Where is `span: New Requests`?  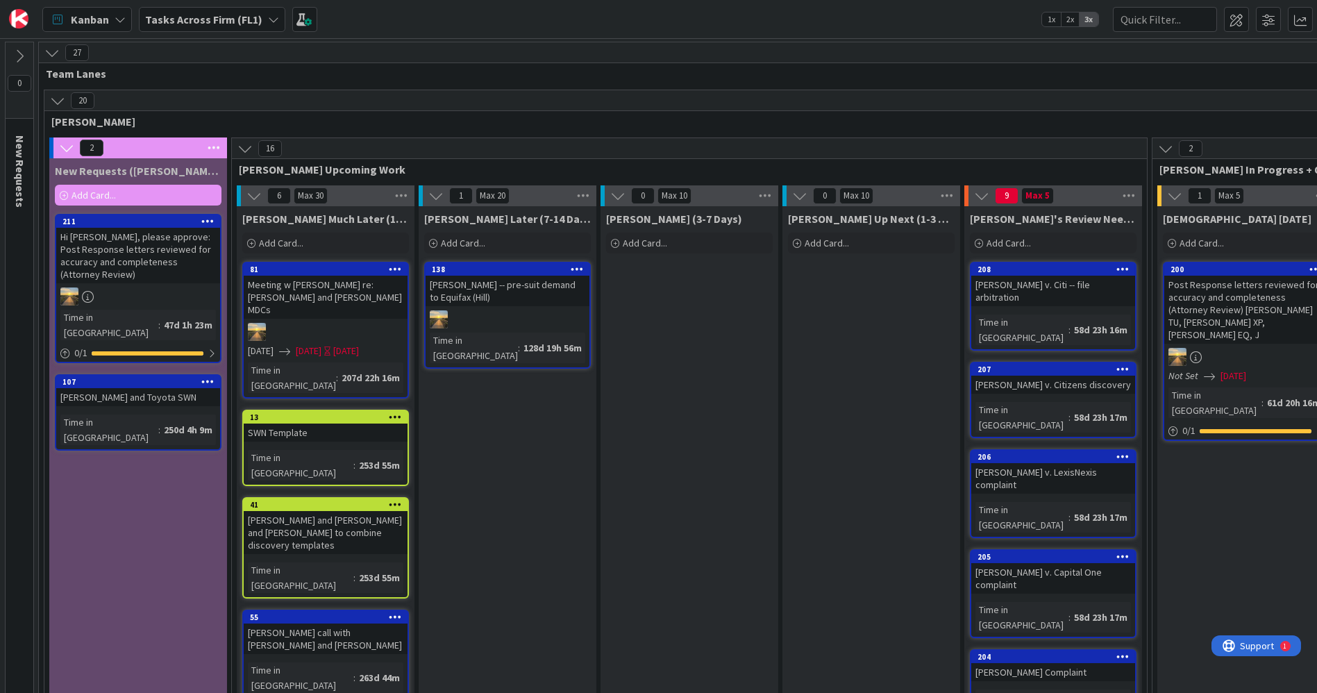 span: New Requests is located at coordinates (20, 172).